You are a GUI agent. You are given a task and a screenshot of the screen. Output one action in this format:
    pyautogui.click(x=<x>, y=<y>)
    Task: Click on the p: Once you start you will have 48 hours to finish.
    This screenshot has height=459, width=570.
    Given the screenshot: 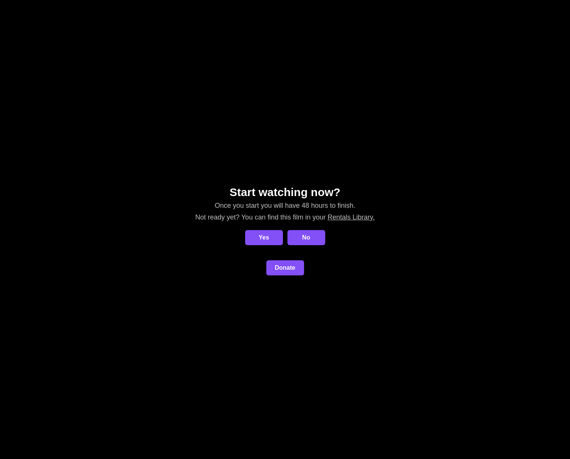 What is the action you would take?
    pyautogui.click(x=285, y=205)
    